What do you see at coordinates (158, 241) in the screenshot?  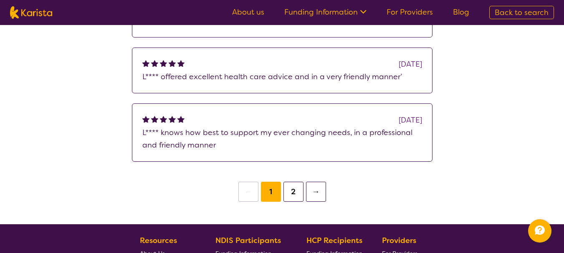 I see `b: Resources` at bounding box center [158, 241].